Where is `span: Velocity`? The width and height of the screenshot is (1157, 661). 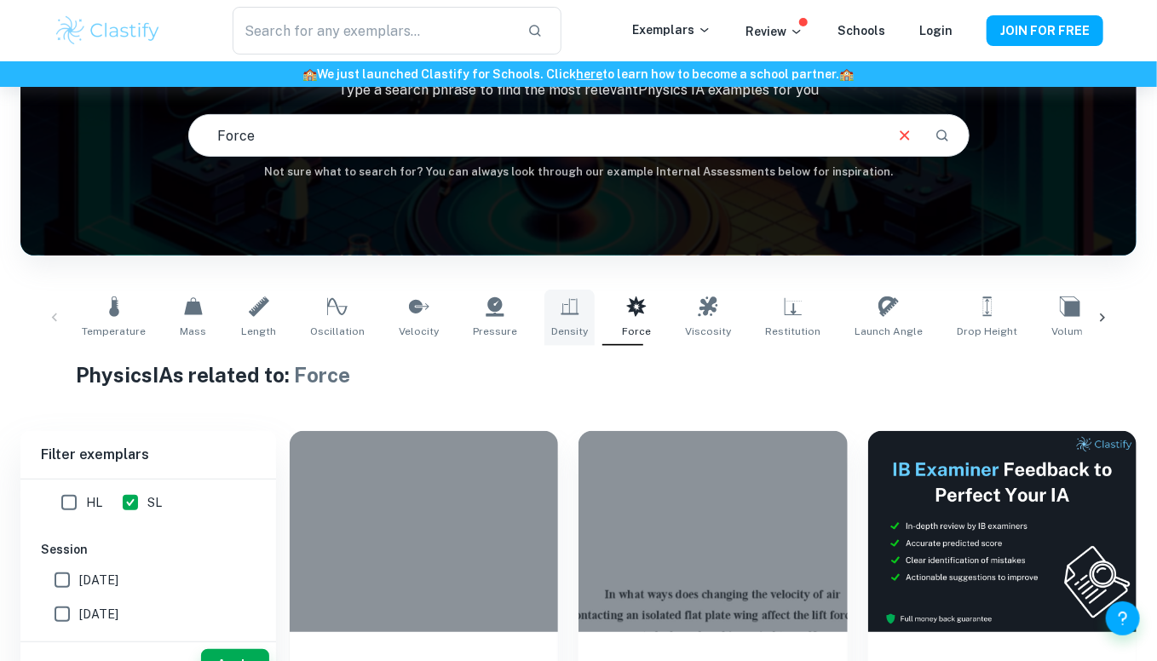
span: Velocity is located at coordinates (418, 332).